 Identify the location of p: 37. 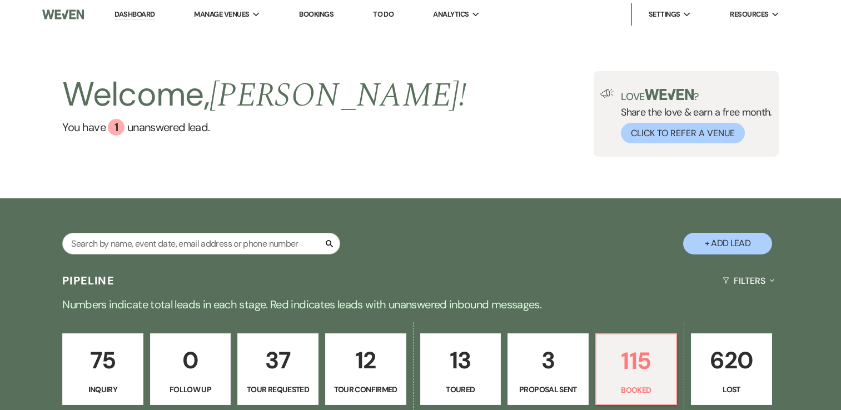
(278, 360).